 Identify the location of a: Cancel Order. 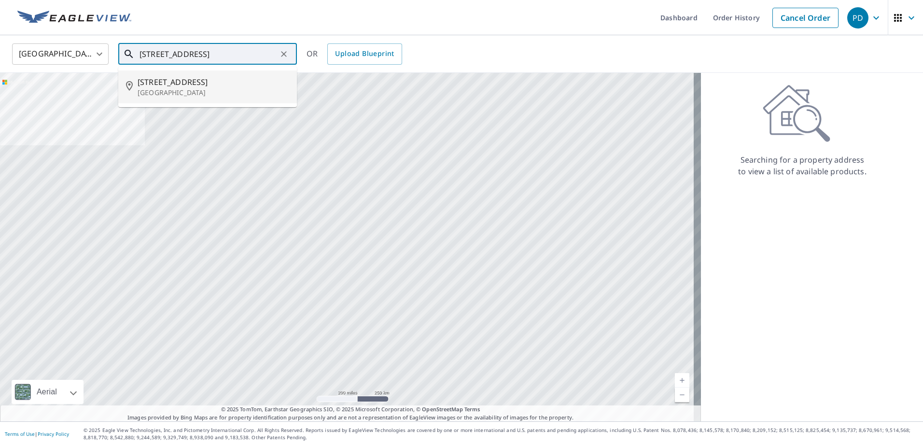
(805, 18).